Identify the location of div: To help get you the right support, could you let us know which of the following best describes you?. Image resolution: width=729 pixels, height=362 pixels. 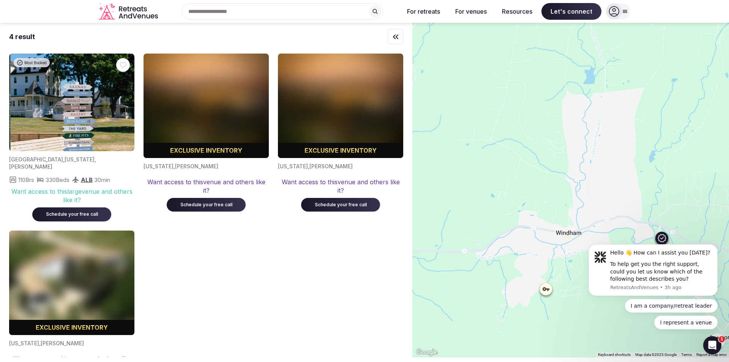
(84, 34).